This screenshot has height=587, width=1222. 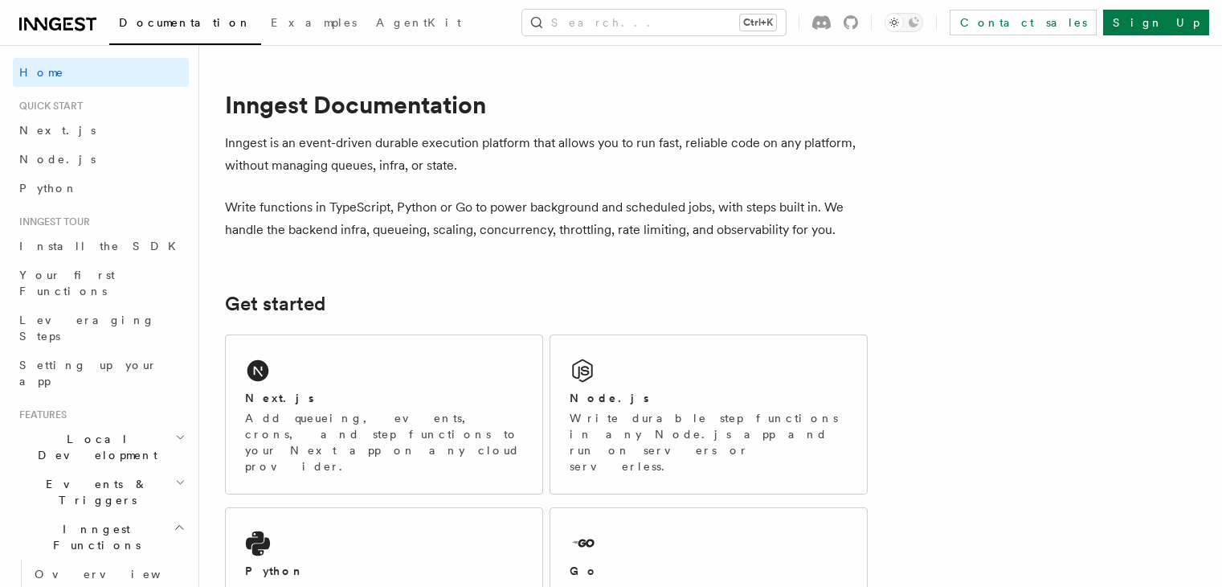 I want to click on span: Setting up your app, so click(x=88, y=373).